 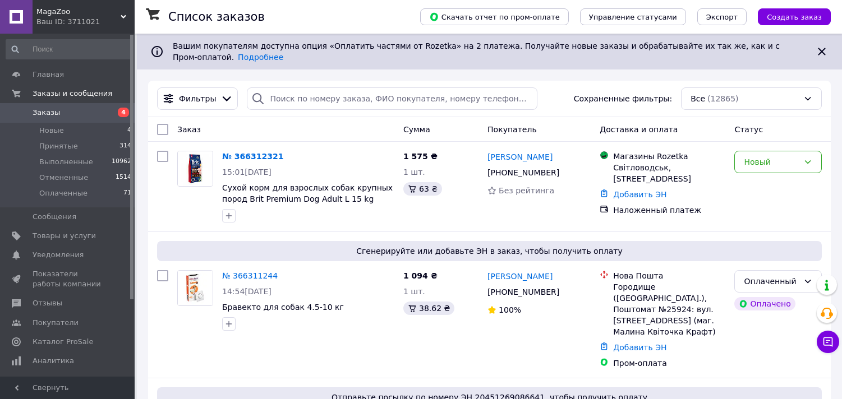 What do you see at coordinates (392, 99) in the screenshot?
I see `input: Поиск по номеру заказа, ФИО покупателя, номеру телефона, Email, номеру накладной` at bounding box center [392, 99].